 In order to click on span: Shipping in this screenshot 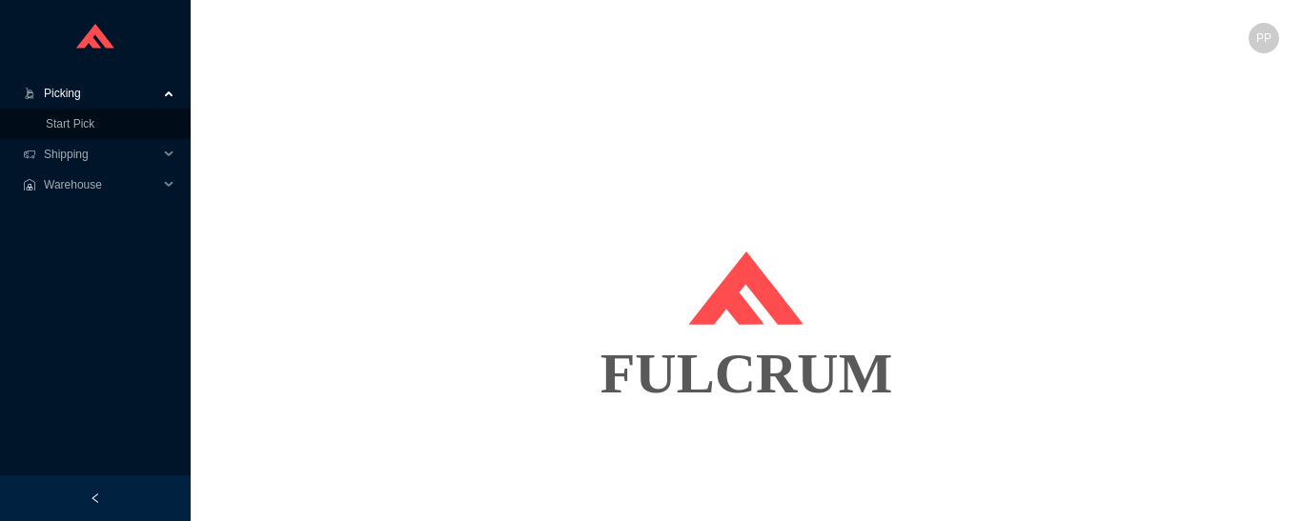, I will do `click(101, 154)`.